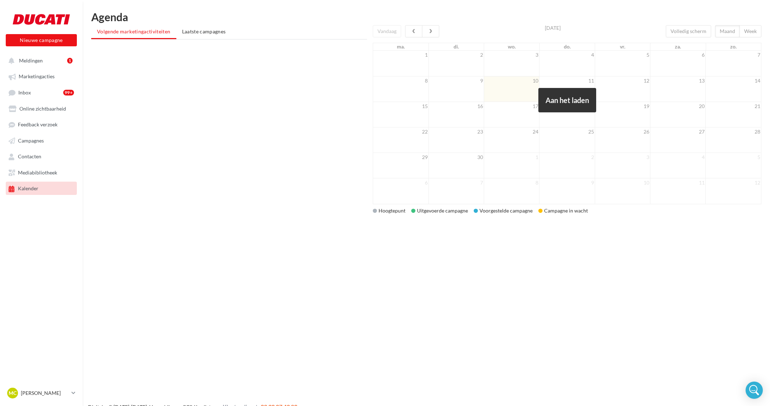 The height and width of the screenshot is (406, 770). Describe the element at coordinates (40, 60) in the screenshot. I see `button: Meldingen 1` at that location.